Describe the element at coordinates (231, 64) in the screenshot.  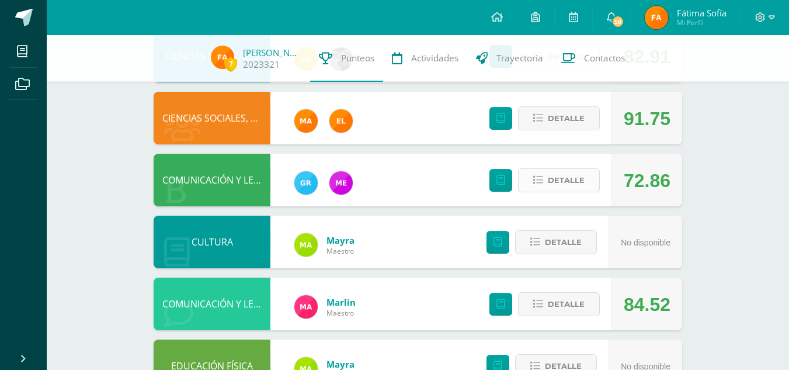
I see `span: 7` at that location.